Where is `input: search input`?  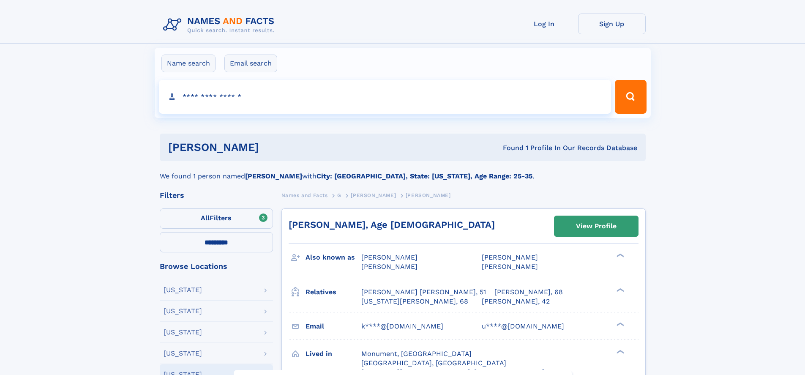 input: search input is located at coordinates (385, 97).